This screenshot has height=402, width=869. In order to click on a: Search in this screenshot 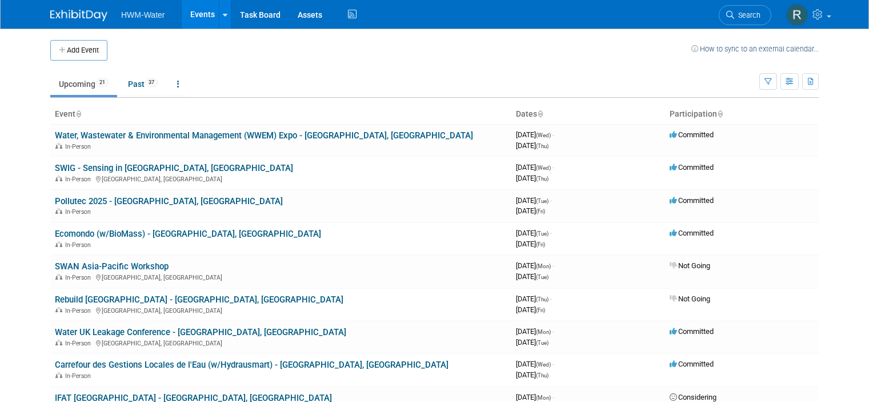, I will do `click(745, 15)`.